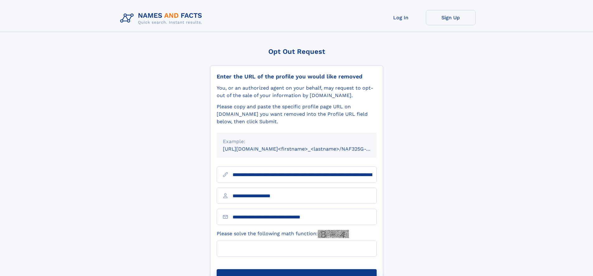  What do you see at coordinates (296, 92) in the screenshot?
I see `div: You, or an authorized agent on your behalf, may request to opt-out of the sale of your informatio...` at bounding box center [296, 92].